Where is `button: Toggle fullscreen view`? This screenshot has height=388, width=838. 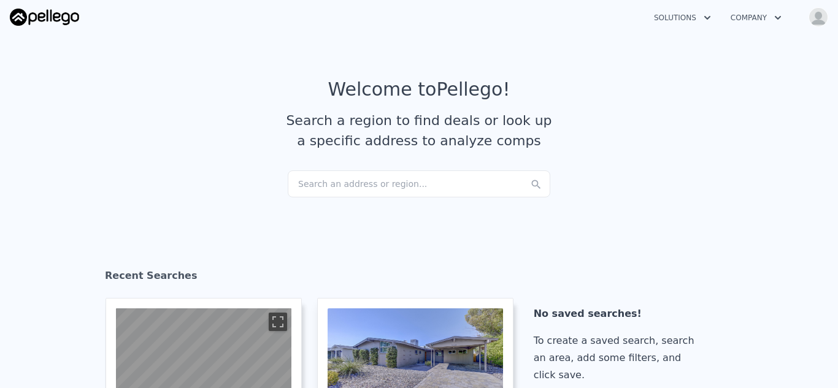
button: Toggle fullscreen view is located at coordinates (278, 322).